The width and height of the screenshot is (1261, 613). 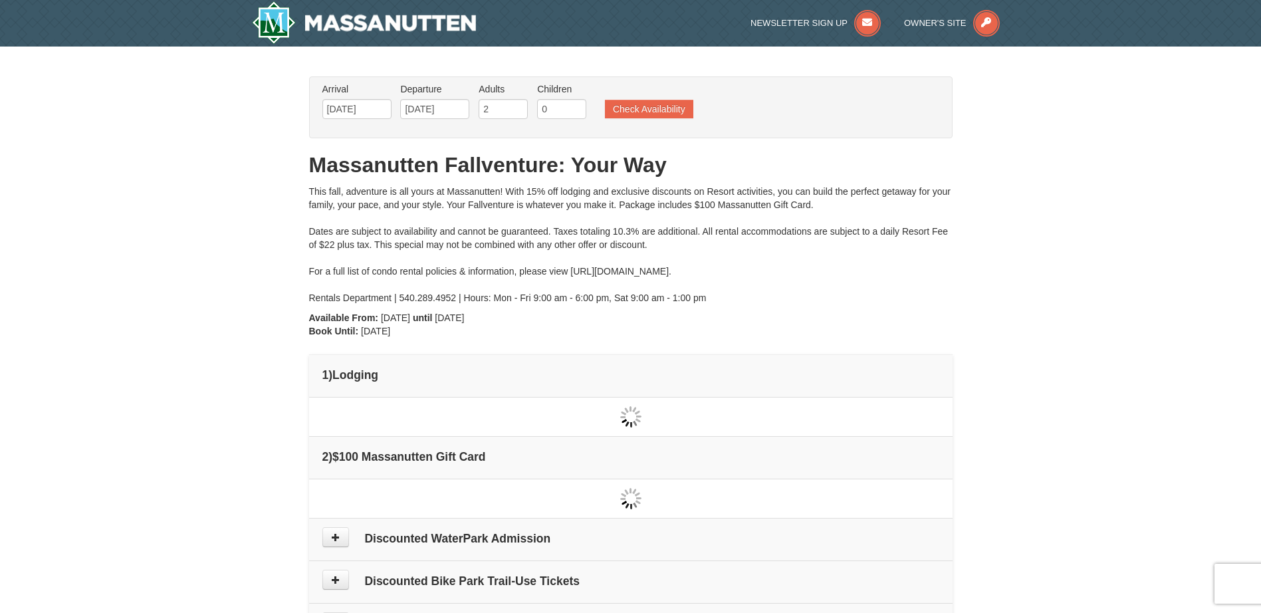 What do you see at coordinates (364, 23) in the screenshot?
I see `img: Massanutten Resort Logo` at bounding box center [364, 23].